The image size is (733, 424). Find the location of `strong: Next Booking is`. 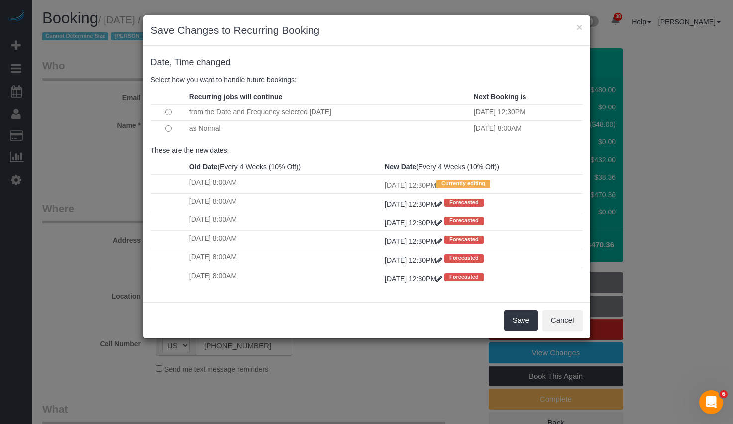

strong: Next Booking is is located at coordinates (500, 97).